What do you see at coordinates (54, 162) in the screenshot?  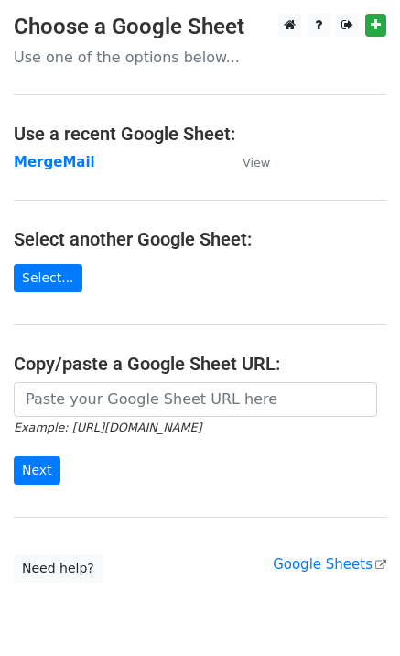 I see `strong: MergeMail` at bounding box center [54, 162].